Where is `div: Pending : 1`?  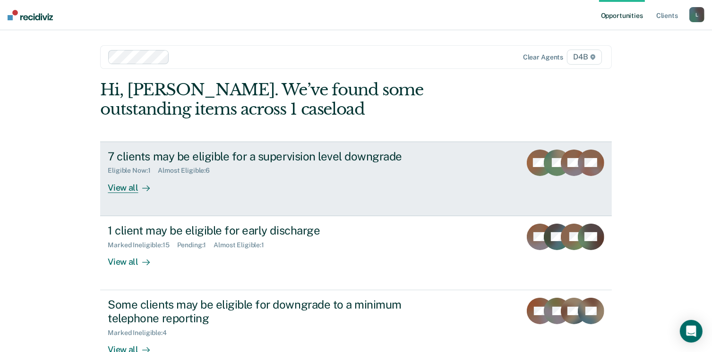 div: Pending : 1 is located at coordinates (195, 245).